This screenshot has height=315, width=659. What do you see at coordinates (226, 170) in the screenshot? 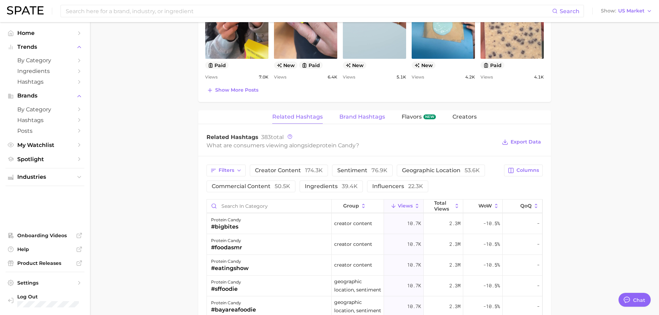
I see `span: Filters` at bounding box center [226, 170].